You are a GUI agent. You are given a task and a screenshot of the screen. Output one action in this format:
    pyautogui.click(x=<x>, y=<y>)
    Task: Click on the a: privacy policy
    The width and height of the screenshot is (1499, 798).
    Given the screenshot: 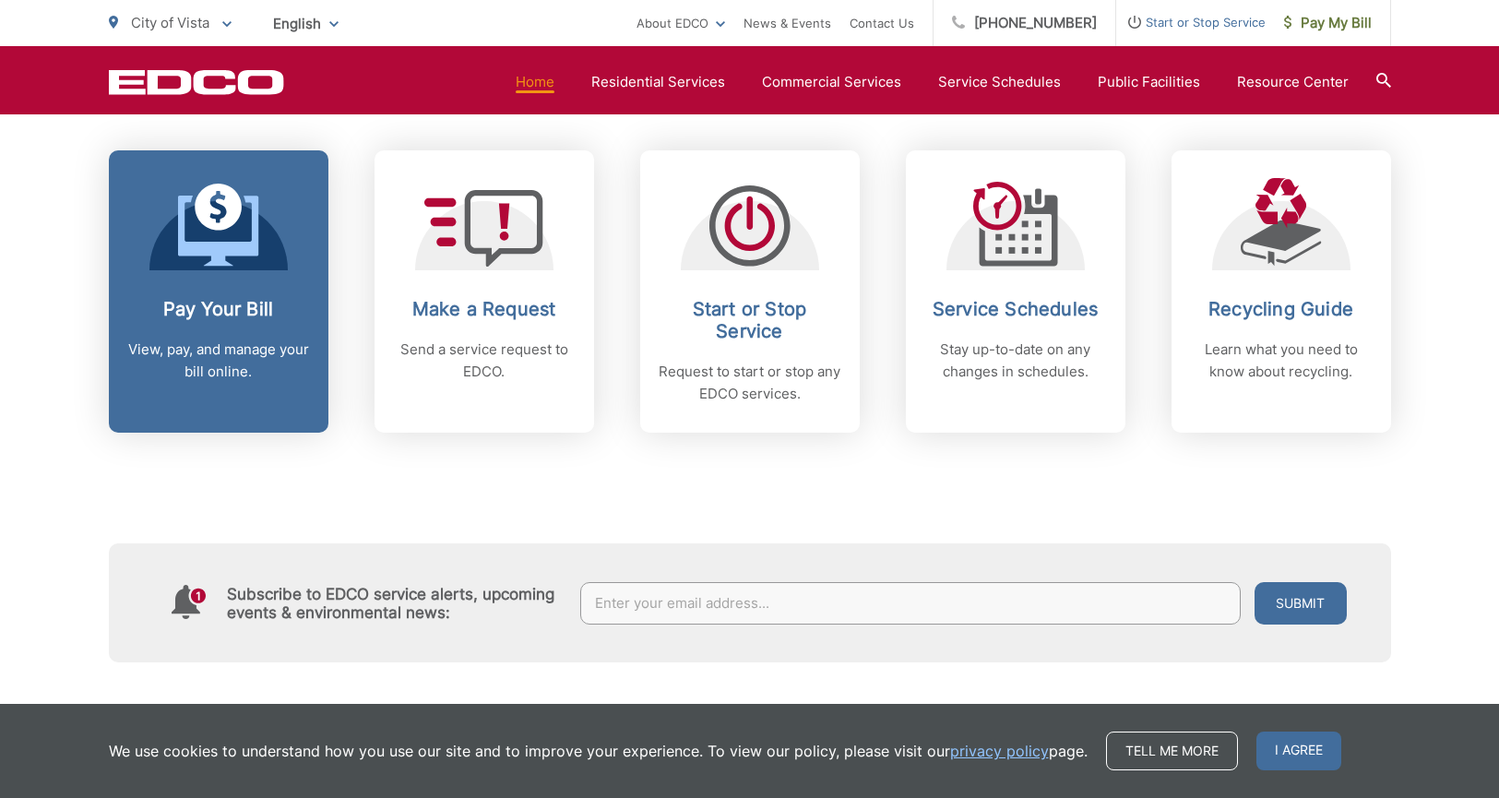 What is the action you would take?
    pyautogui.click(x=999, y=751)
    